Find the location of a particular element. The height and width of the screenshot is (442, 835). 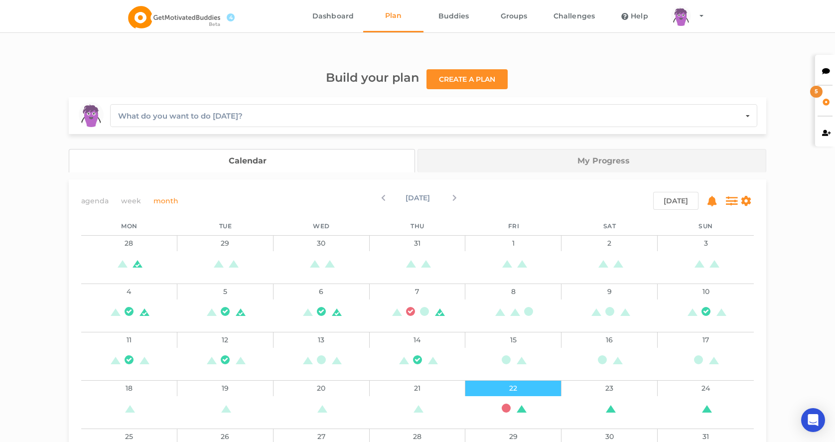

div: 11 is located at coordinates (129, 340).